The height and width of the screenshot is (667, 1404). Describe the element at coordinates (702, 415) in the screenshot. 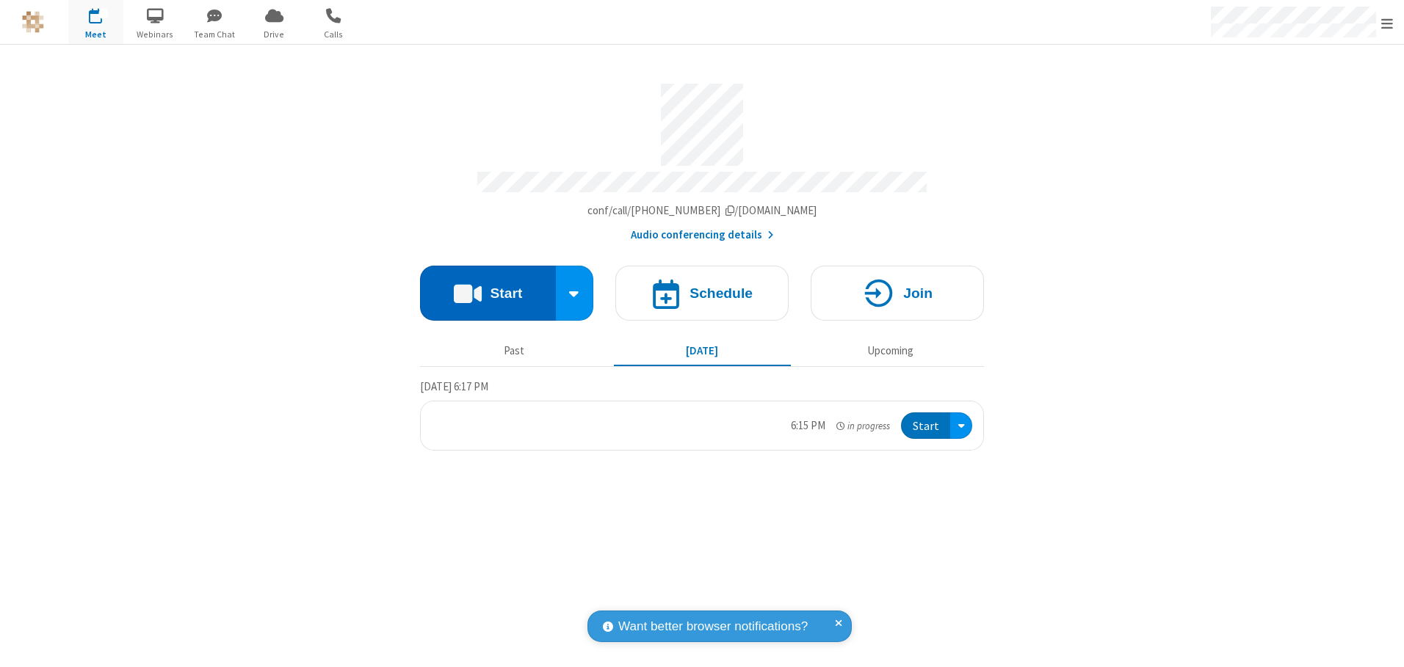

I see `section: Today's Meetings` at that location.